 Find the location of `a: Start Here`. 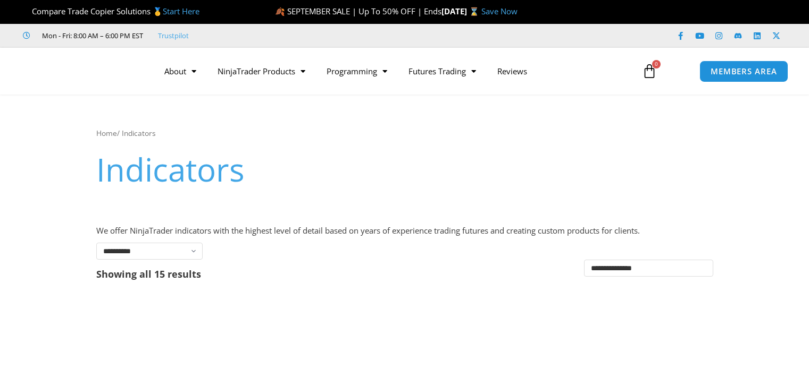

a: Start Here is located at coordinates (181, 11).